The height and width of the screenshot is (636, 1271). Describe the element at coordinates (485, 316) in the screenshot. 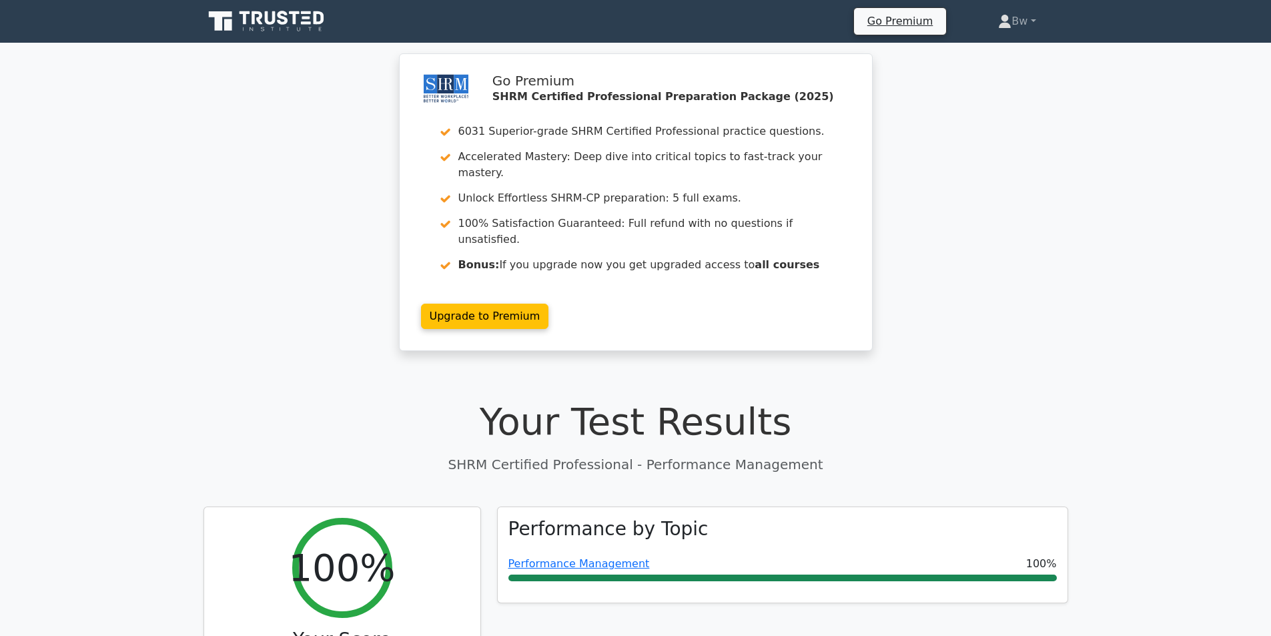

I see `a: Upgrade to Premium` at that location.